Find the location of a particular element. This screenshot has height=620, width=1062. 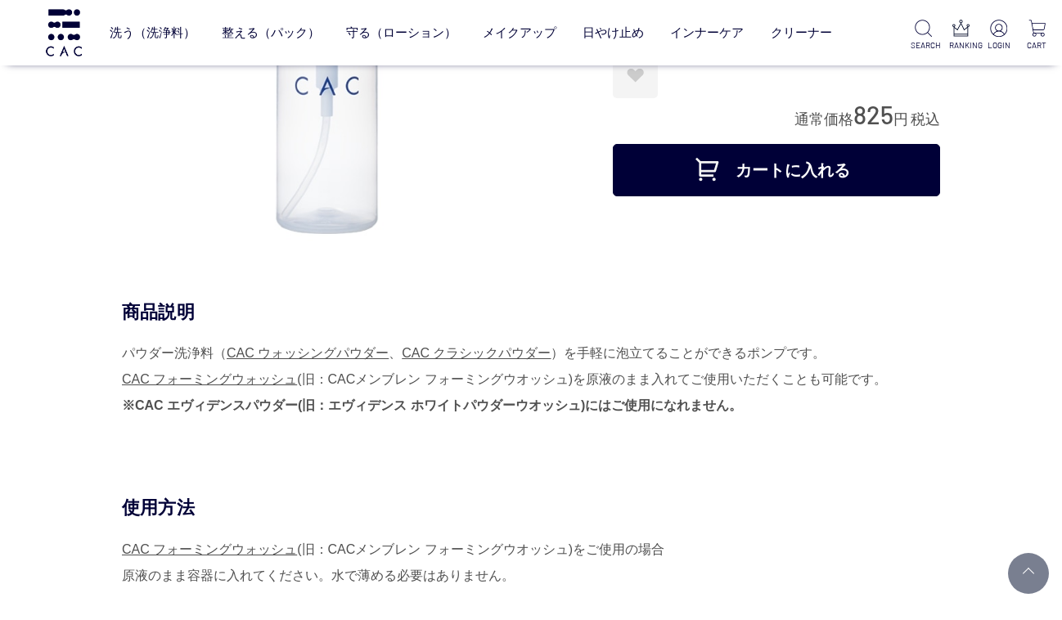

span: 825 is located at coordinates (873, 114).